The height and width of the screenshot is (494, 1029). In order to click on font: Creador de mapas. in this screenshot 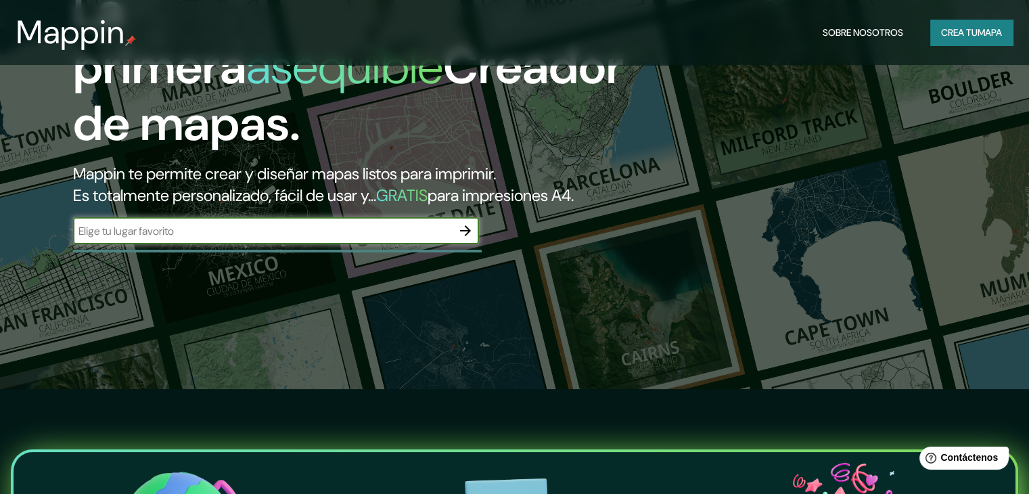, I will do `click(349, 95)`.